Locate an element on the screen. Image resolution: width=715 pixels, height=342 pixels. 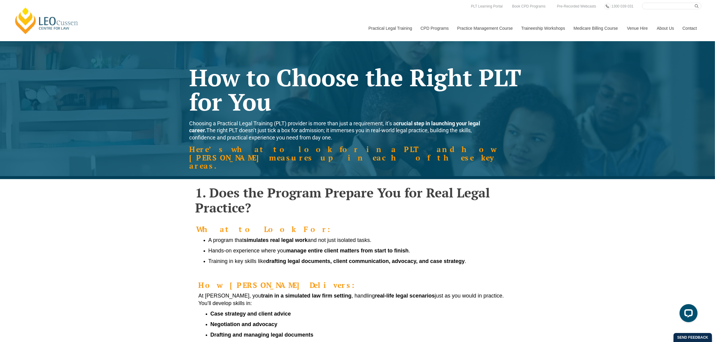
b: Case strategy and client advice is located at coordinates (251, 314).